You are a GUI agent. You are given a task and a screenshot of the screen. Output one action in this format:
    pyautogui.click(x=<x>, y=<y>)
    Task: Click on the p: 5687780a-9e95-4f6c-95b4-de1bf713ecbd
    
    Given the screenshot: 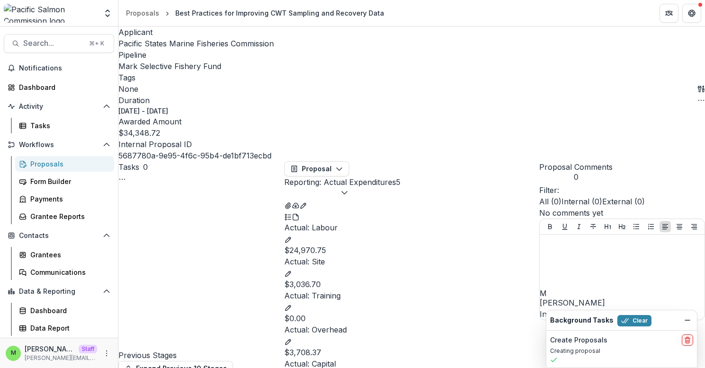 What is the action you would take?
    pyautogui.click(x=195, y=156)
    